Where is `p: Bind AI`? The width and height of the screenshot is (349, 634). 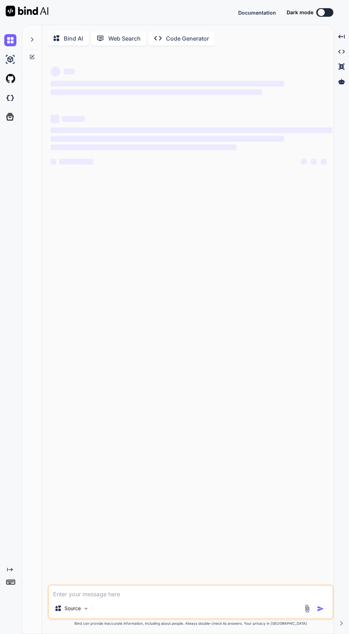 p: Bind AI is located at coordinates (73, 38).